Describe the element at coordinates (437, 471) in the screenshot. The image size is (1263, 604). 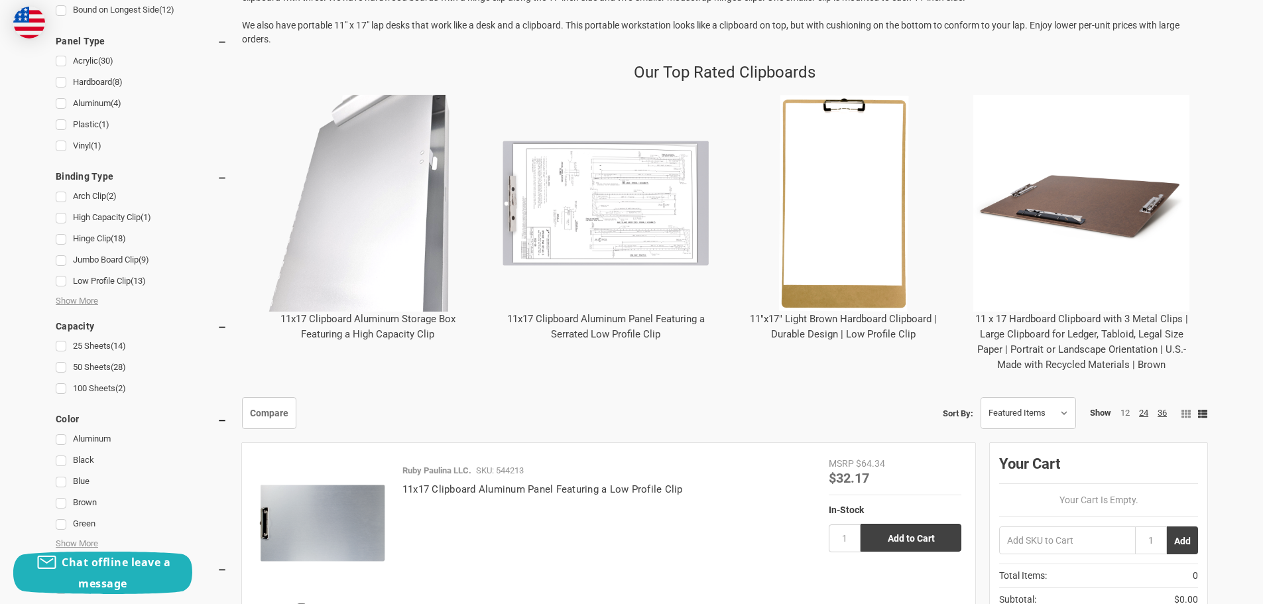
I see `p: Ruby Paulina LLC.` at that location.